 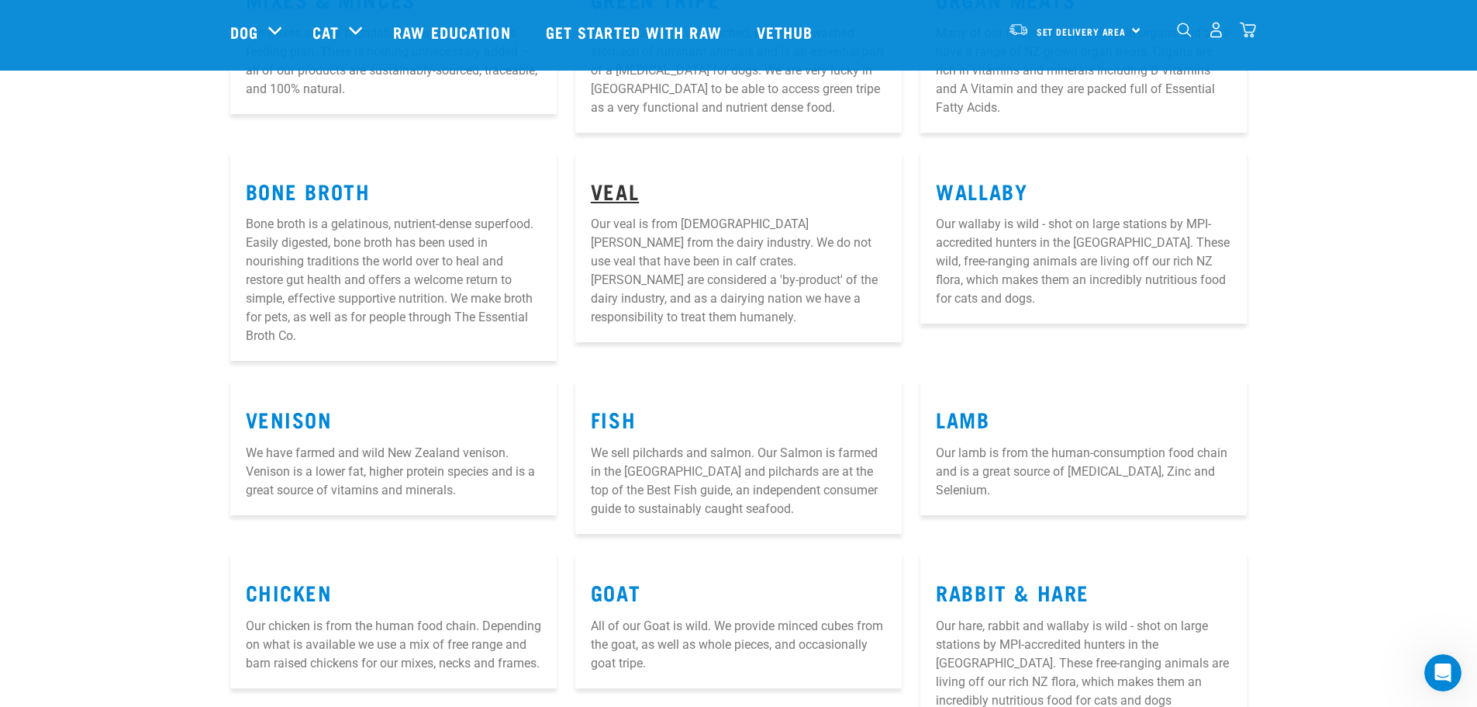 I want to click on a: Rabbit & Hare, so click(x=1013, y=591).